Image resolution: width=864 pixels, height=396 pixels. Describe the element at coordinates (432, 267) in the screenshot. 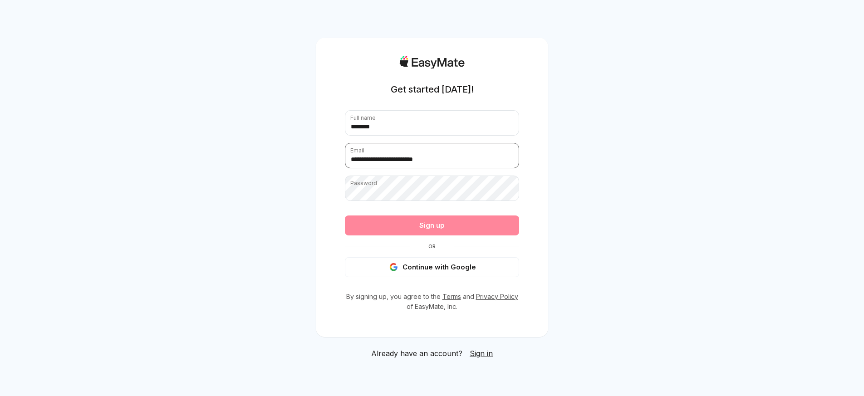

I see `button: Continue with Google` at that location.